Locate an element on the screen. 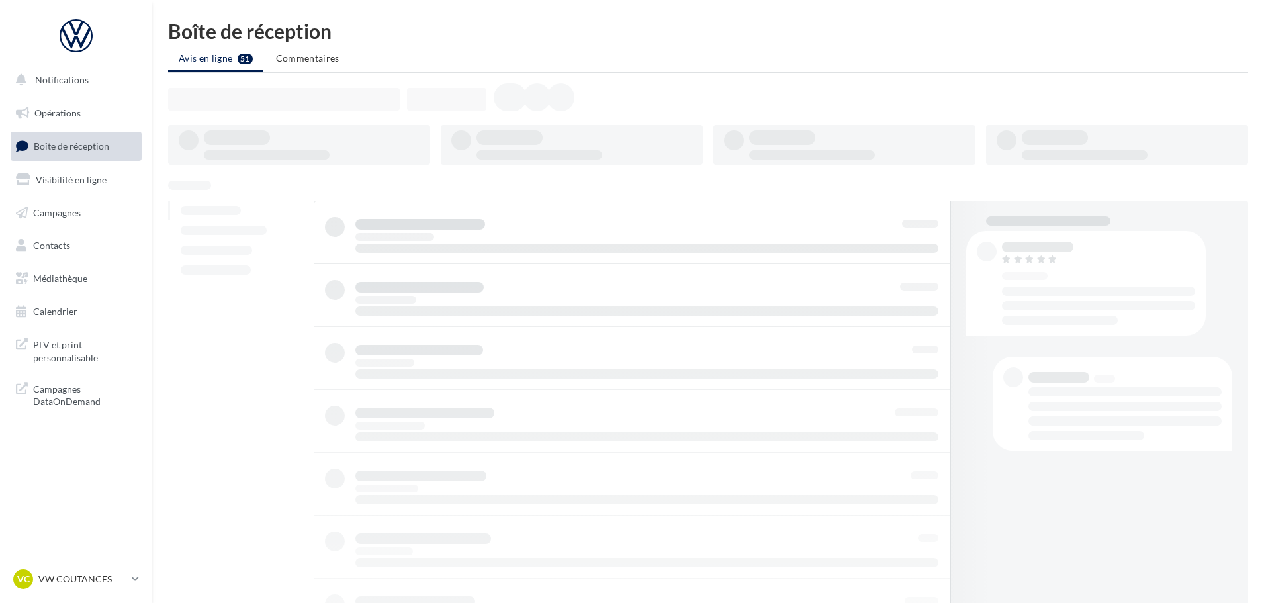 This screenshot has height=603, width=1264. p: VW COUTANCES is located at coordinates (82, 579).